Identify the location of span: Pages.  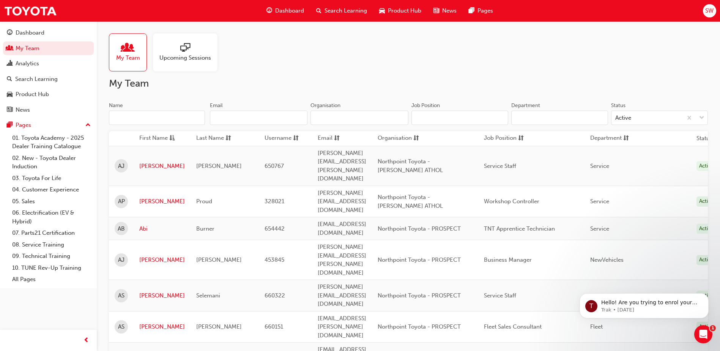
(485, 11).